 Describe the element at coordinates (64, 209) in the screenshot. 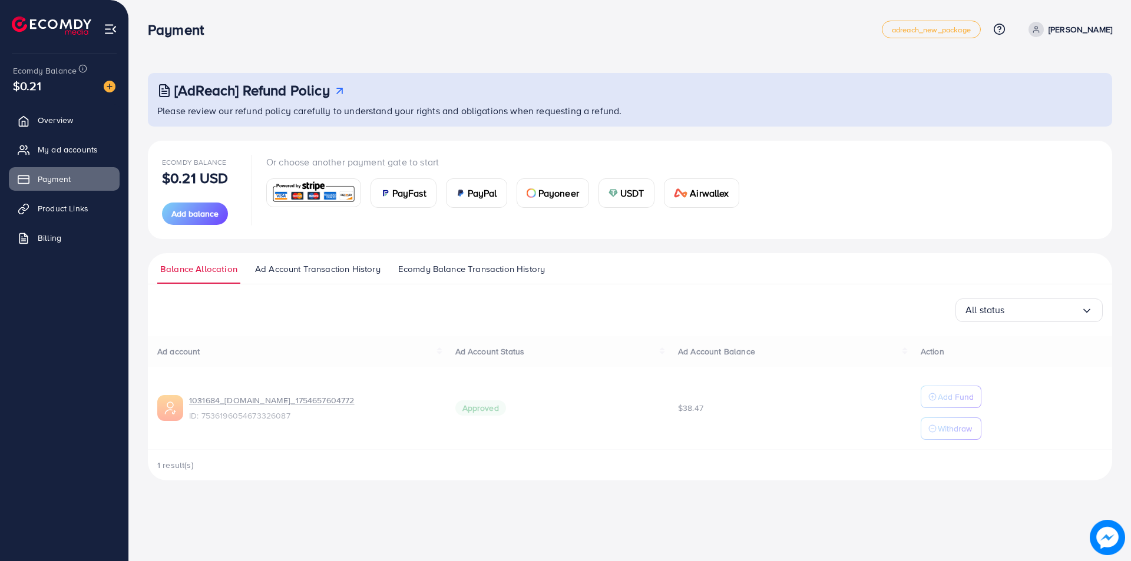

I see `a: Product Links` at that location.